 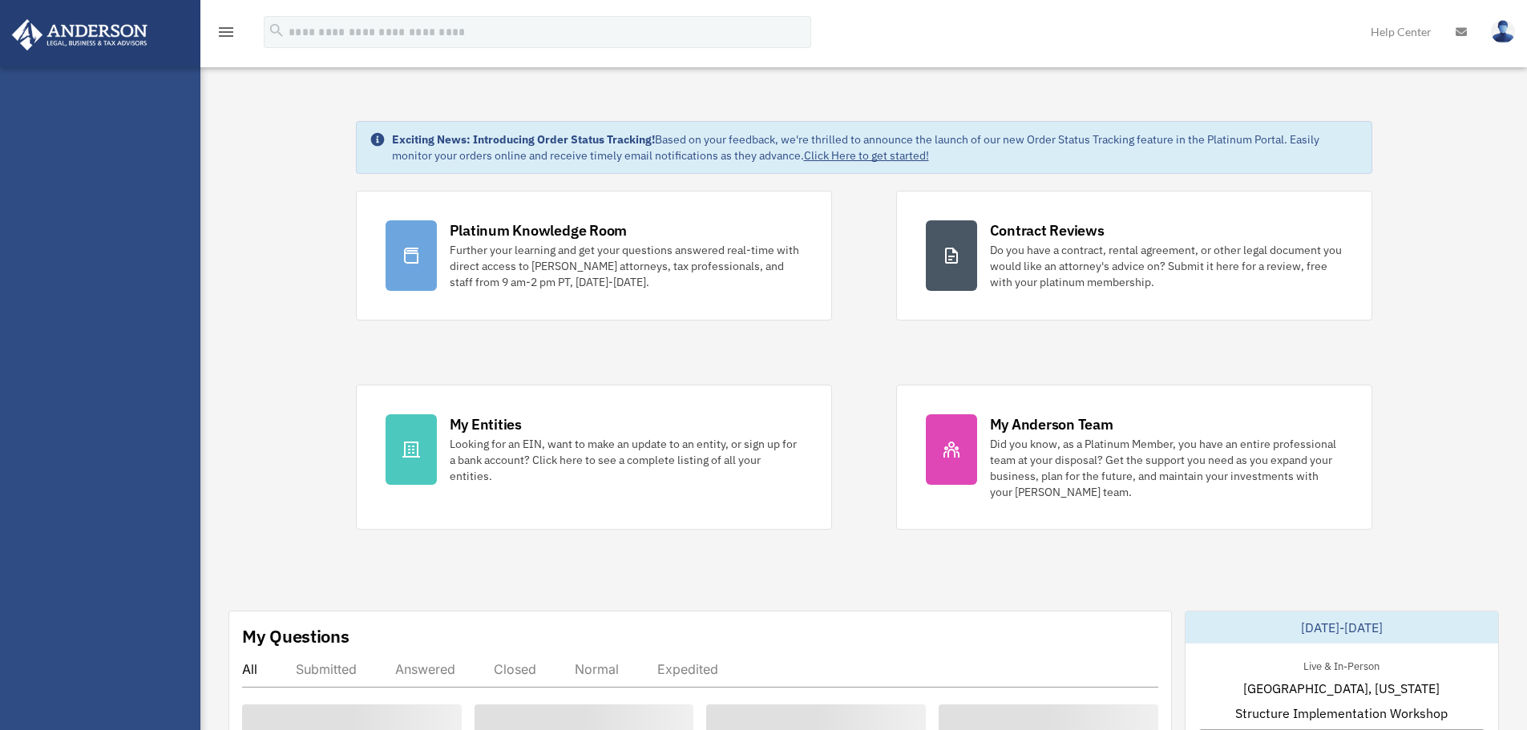 What do you see at coordinates (1341, 713) in the screenshot?
I see `span: Structure Implementation Workshop` at bounding box center [1341, 713].